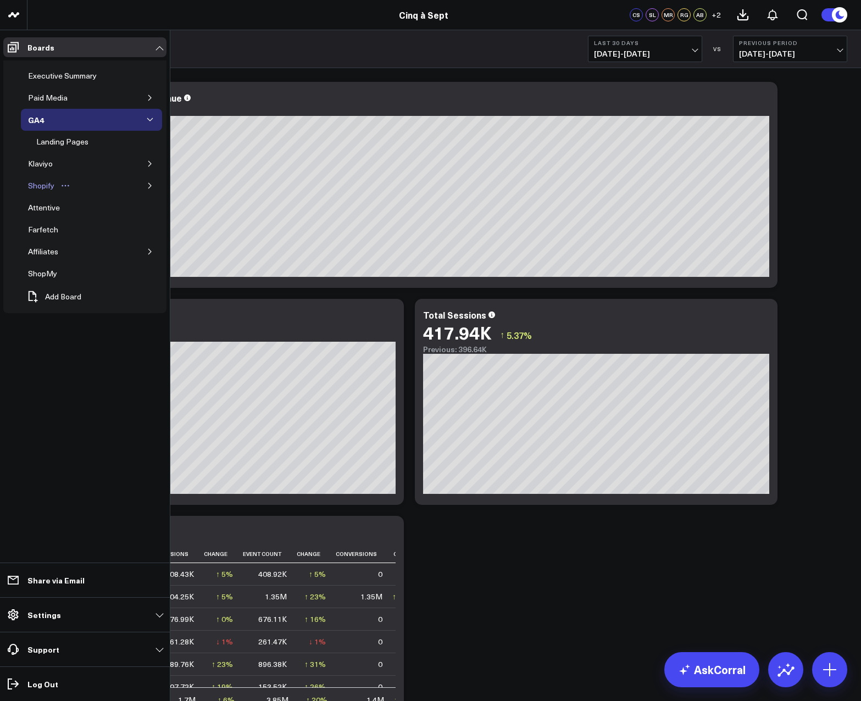  What do you see at coordinates (43, 230) in the screenshot?
I see `div: Farfetch` at bounding box center [43, 230].